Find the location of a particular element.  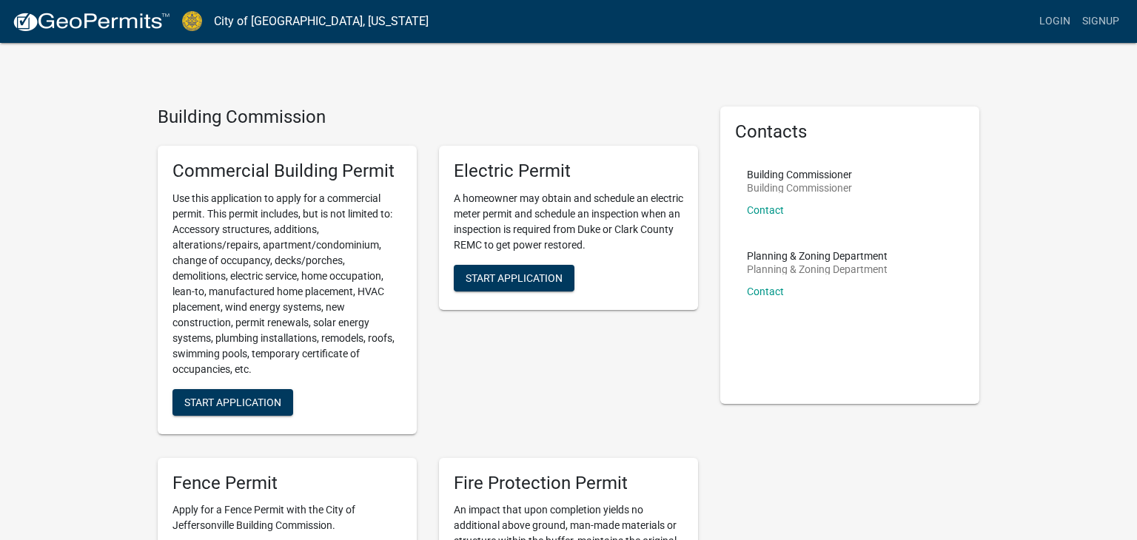

a: Login is located at coordinates (1055, 21).